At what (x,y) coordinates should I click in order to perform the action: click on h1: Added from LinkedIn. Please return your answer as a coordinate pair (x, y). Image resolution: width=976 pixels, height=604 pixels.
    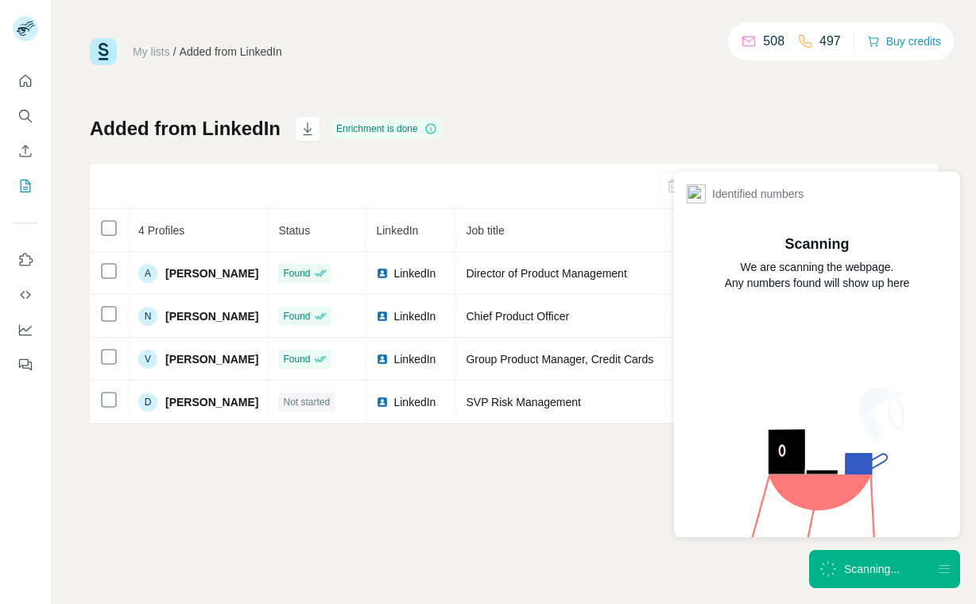
    Looking at the image, I should click on (185, 129).